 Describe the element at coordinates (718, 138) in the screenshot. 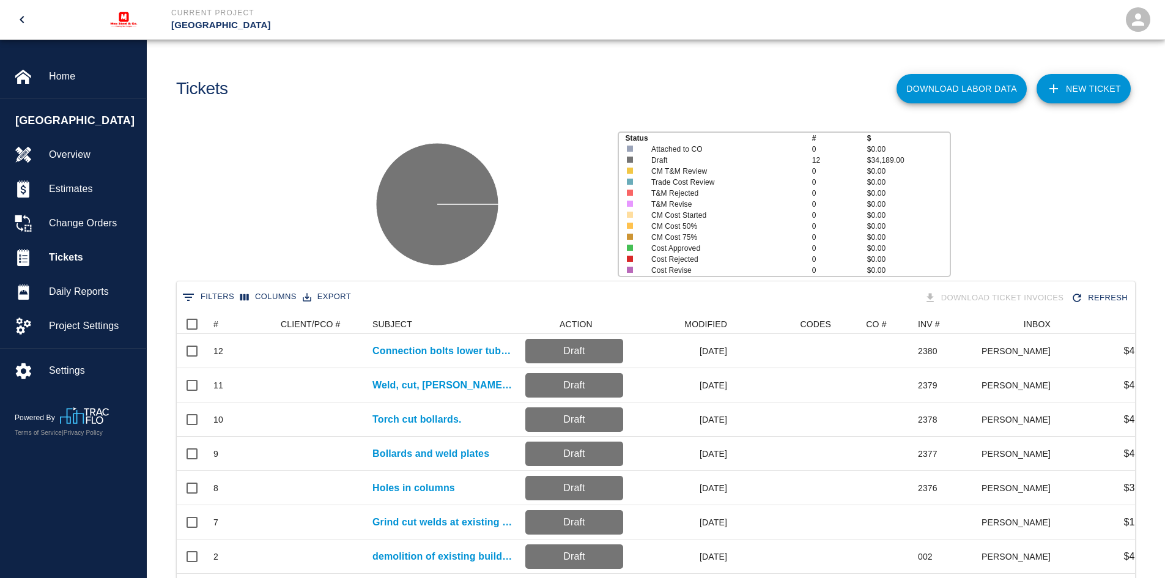

I see `p: Status` at that location.